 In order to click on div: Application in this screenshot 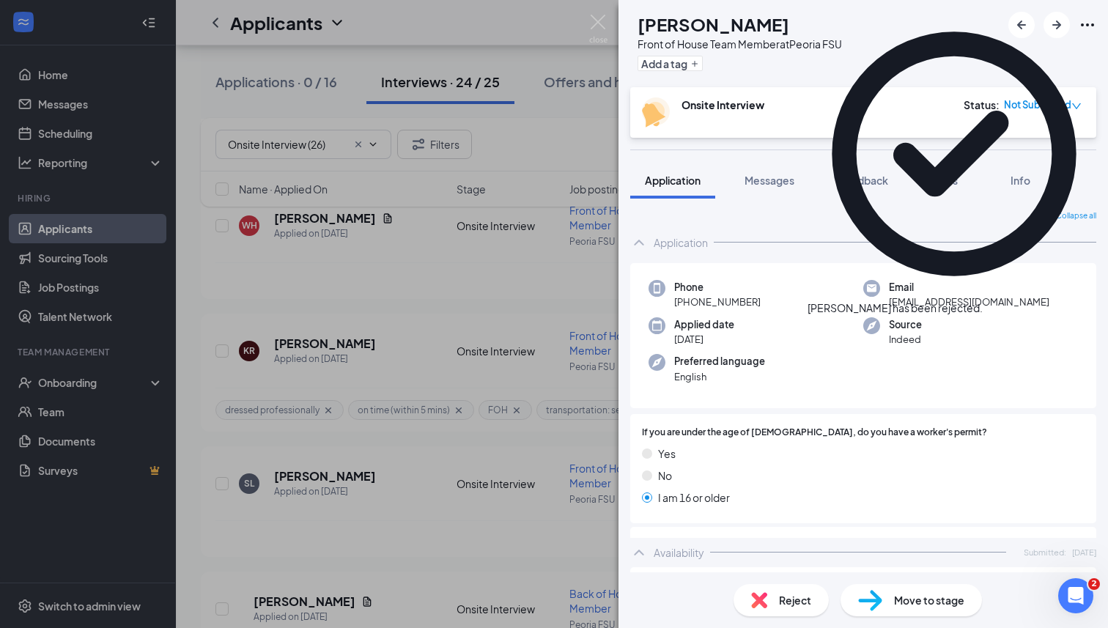, I will do `click(681, 242)`.